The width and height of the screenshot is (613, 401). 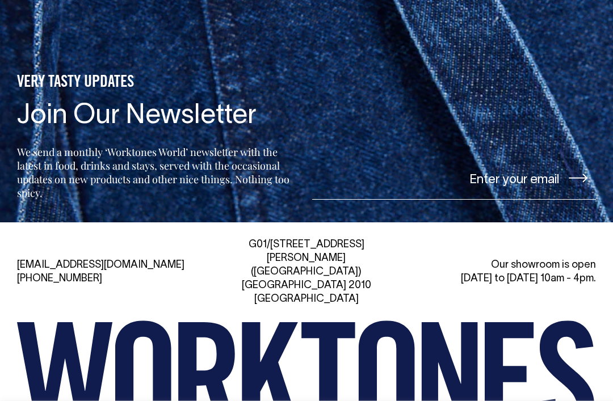 I want to click on input: Enter your email, so click(x=454, y=178).